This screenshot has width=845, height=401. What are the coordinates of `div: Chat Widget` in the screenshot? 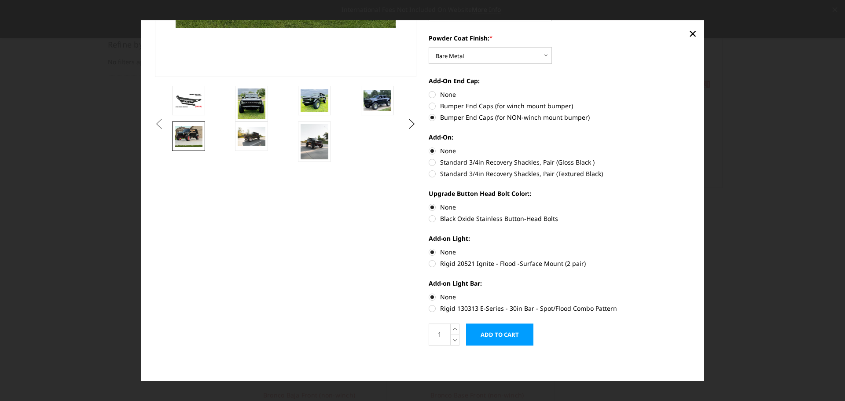 It's located at (823, 380).